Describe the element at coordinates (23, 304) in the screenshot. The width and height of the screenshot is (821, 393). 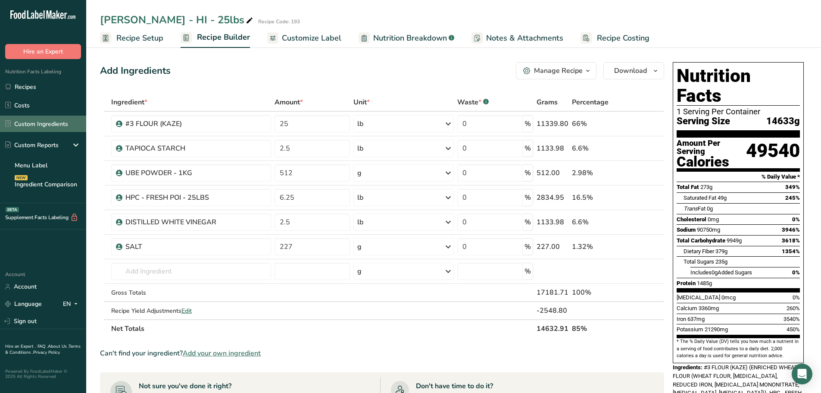
I see `a: Language` at that location.